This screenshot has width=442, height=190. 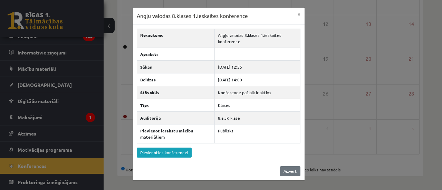 I want to click on th: Nosaukums, so click(x=176, y=38).